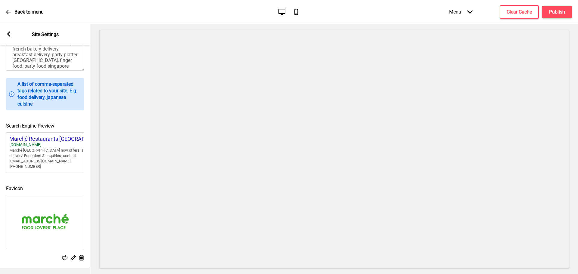 Image resolution: width=578 pixels, height=274 pixels. I want to click on div: Menu, so click(461, 12).